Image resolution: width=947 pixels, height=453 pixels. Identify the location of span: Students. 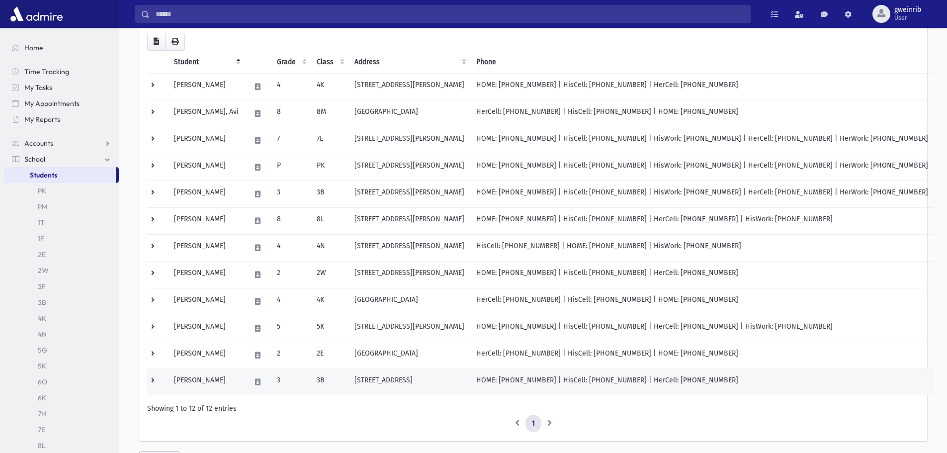
(43, 175).